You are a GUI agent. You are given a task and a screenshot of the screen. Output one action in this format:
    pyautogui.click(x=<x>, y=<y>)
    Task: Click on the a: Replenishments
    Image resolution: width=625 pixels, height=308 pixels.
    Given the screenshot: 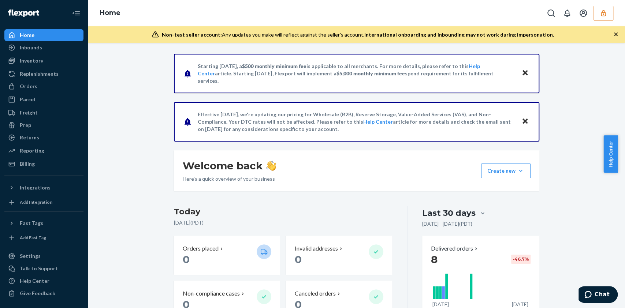 What is the action you would take?
    pyautogui.click(x=44, y=74)
    